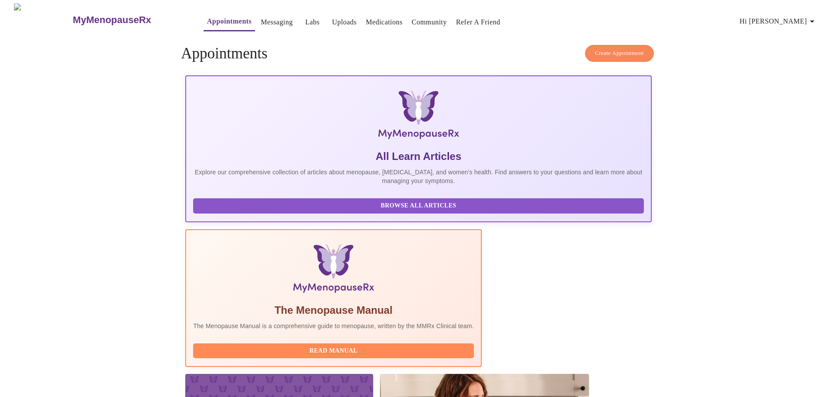  What do you see at coordinates (478, 22) in the screenshot?
I see `a: Refer a Friend` at bounding box center [478, 22].